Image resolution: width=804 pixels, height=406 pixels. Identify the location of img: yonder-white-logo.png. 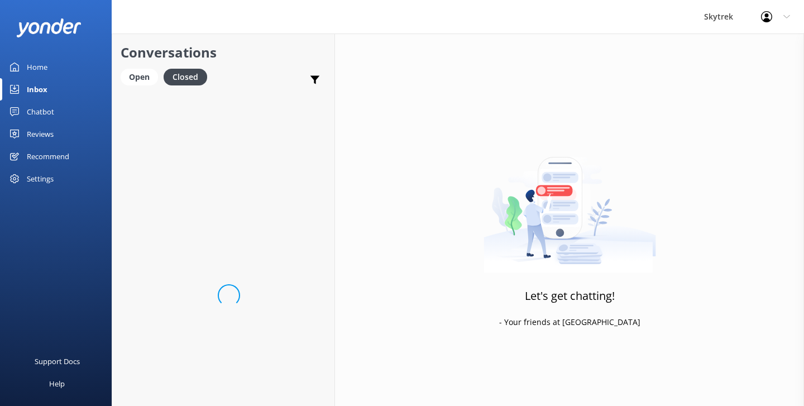
(49, 27).